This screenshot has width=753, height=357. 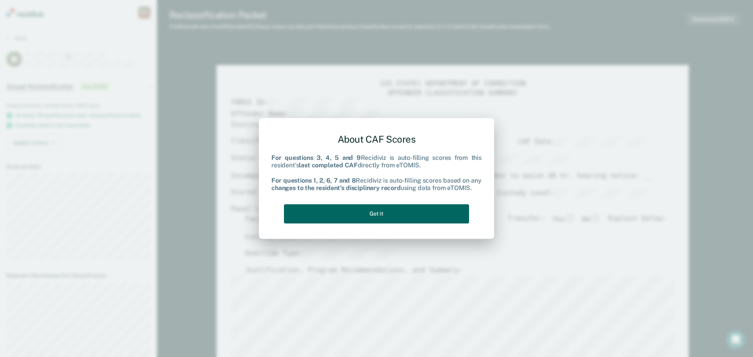 What do you see at coordinates (316, 158) in the screenshot?
I see `b: For questions 3, 4, 5 and 9` at bounding box center [316, 158].